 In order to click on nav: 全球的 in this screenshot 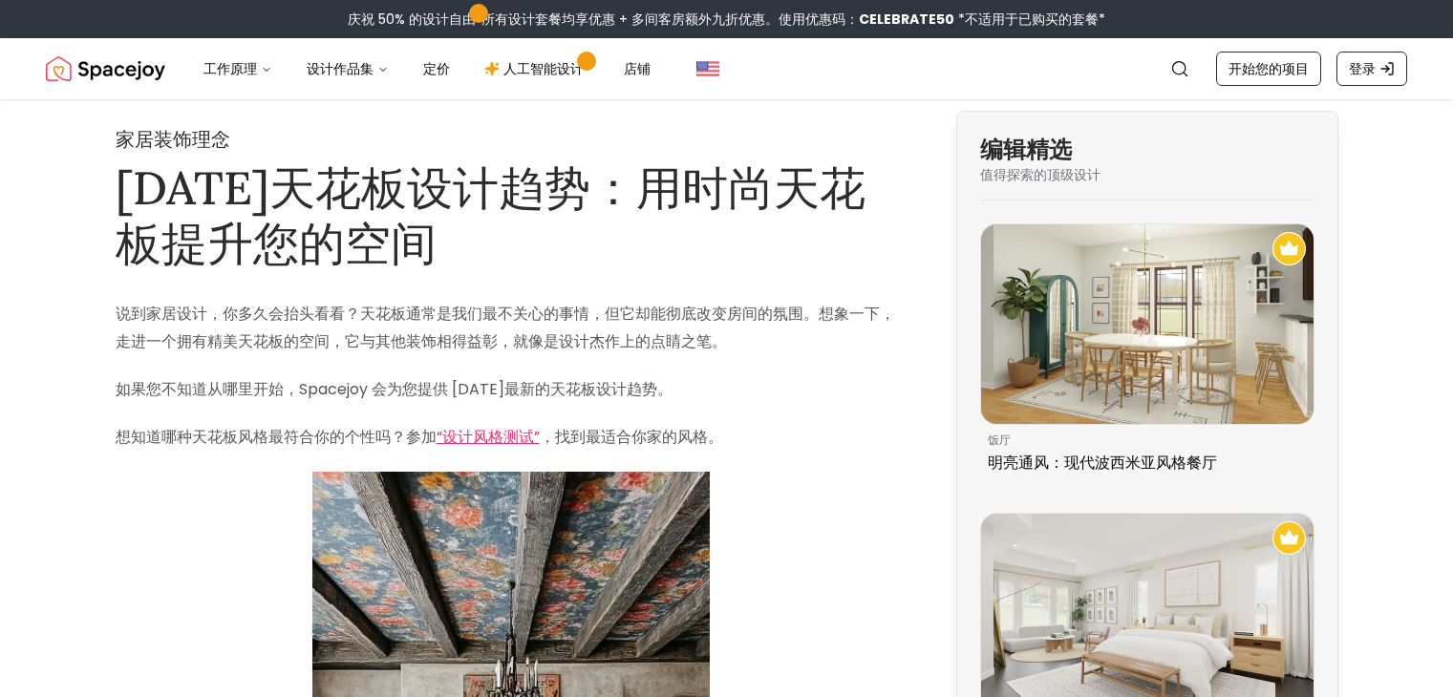, I will do `click(726, 69)`.